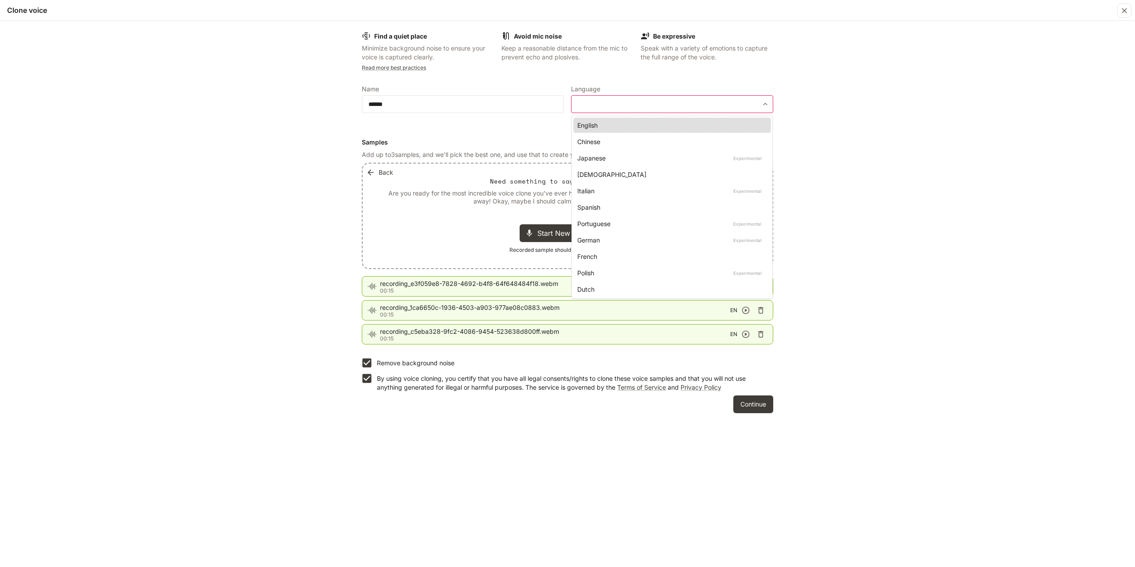  Describe the element at coordinates (670, 240) in the screenshot. I see `div: German` at that location.